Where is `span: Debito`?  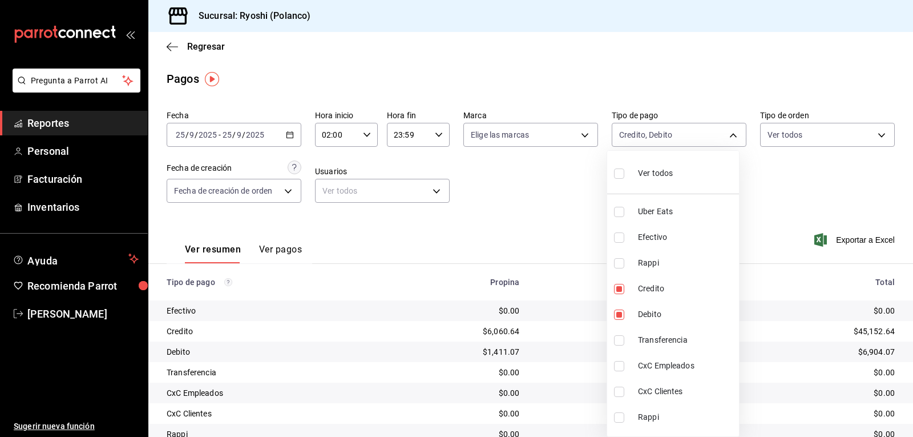 span: Debito is located at coordinates (686, 314).